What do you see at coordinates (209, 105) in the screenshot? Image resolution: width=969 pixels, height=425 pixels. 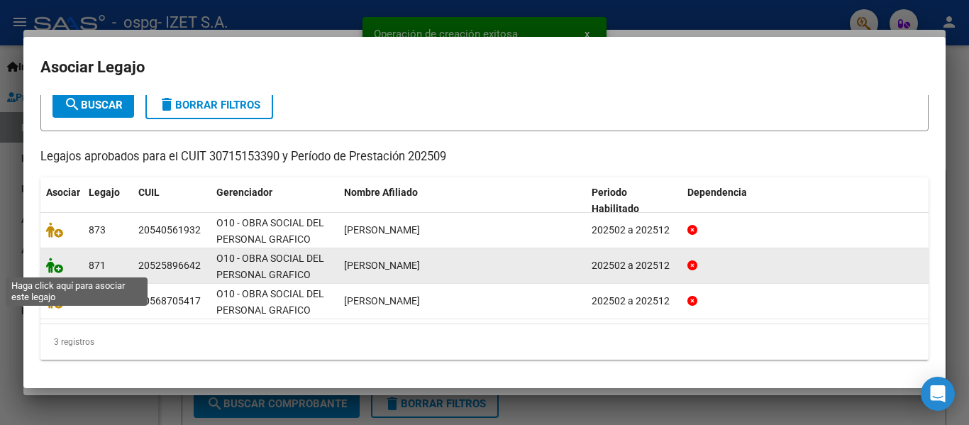 I see `button: Borrar Filtros` at bounding box center [209, 105].